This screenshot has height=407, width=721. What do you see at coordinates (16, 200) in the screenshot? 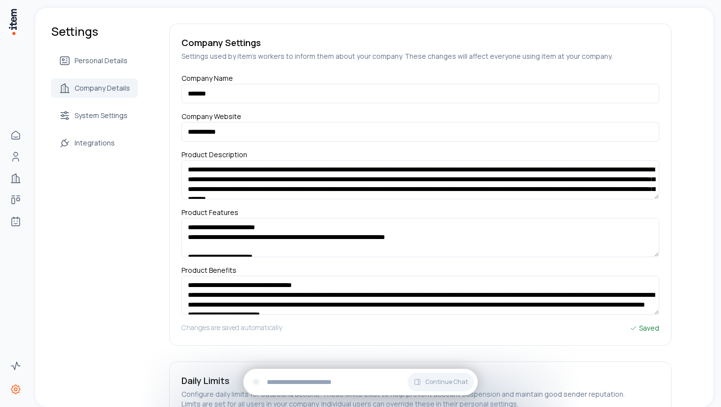
I see `a: Deals` at bounding box center [16, 200].